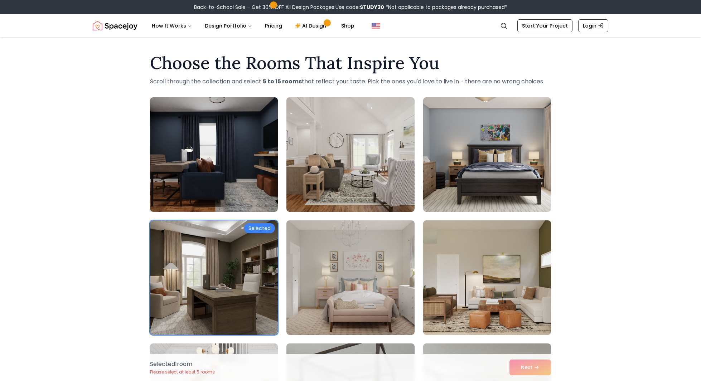 The width and height of the screenshot is (701, 381). Describe the element at coordinates (351, 26) in the screenshot. I see `nav: Global` at that location.